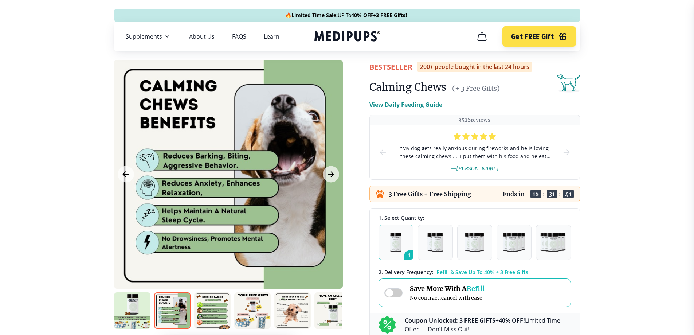  I want to click on button: 1, so click(396, 242).